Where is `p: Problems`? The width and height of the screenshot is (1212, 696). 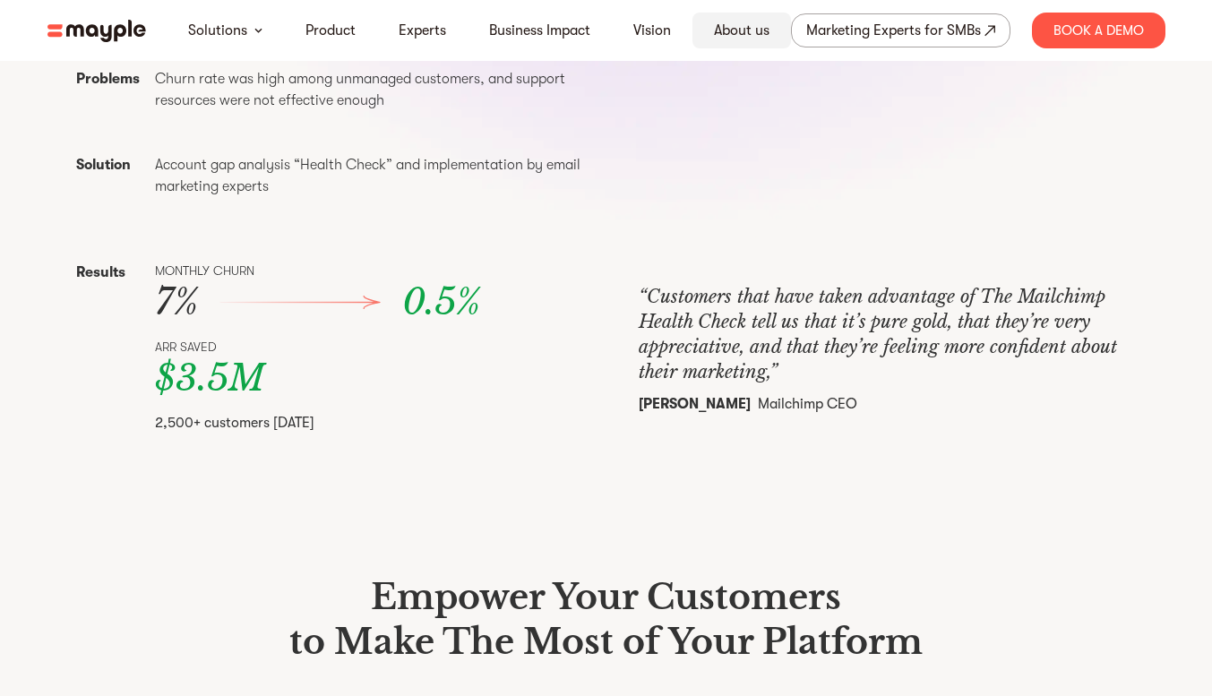
p: Problems is located at coordinates (112, 79).